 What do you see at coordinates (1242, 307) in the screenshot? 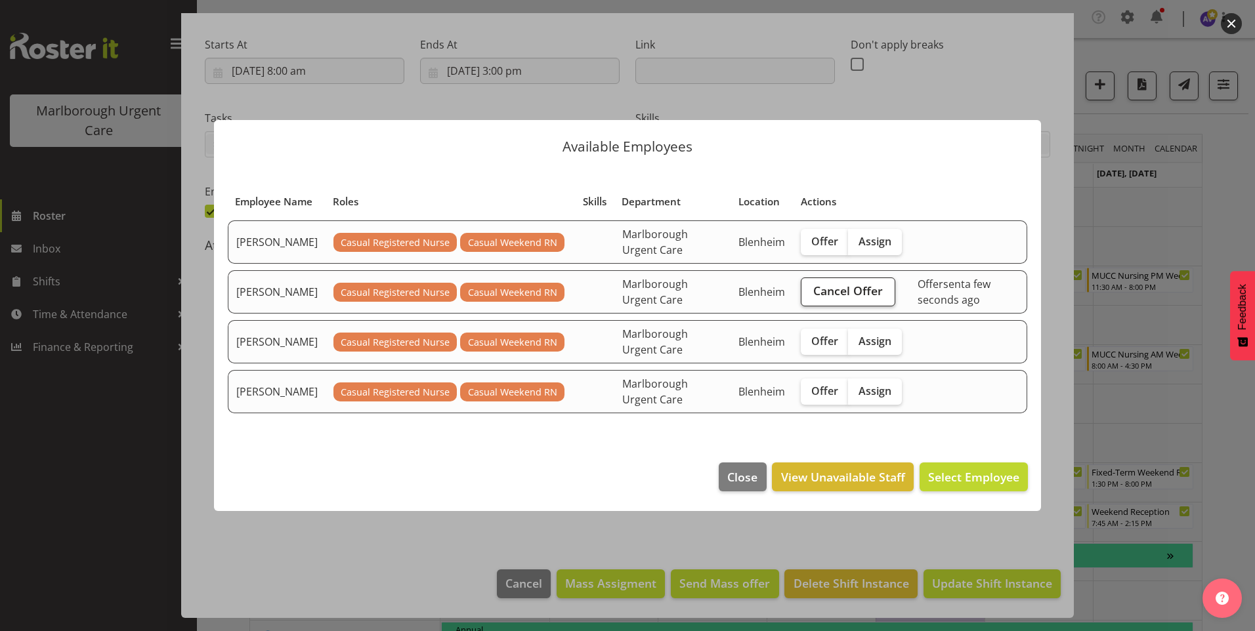
I see `span: Feedback` at bounding box center [1242, 307].